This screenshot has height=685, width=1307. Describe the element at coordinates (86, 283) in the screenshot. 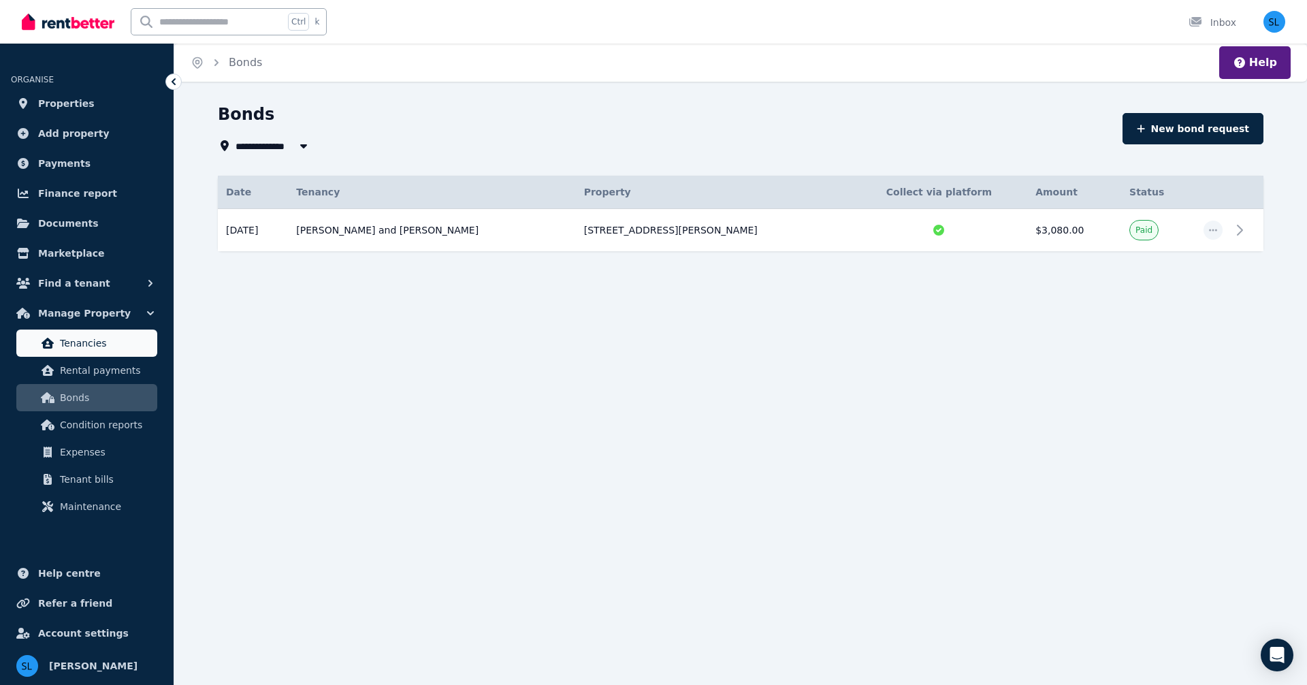

I see `button: Find a tenant` at that location.